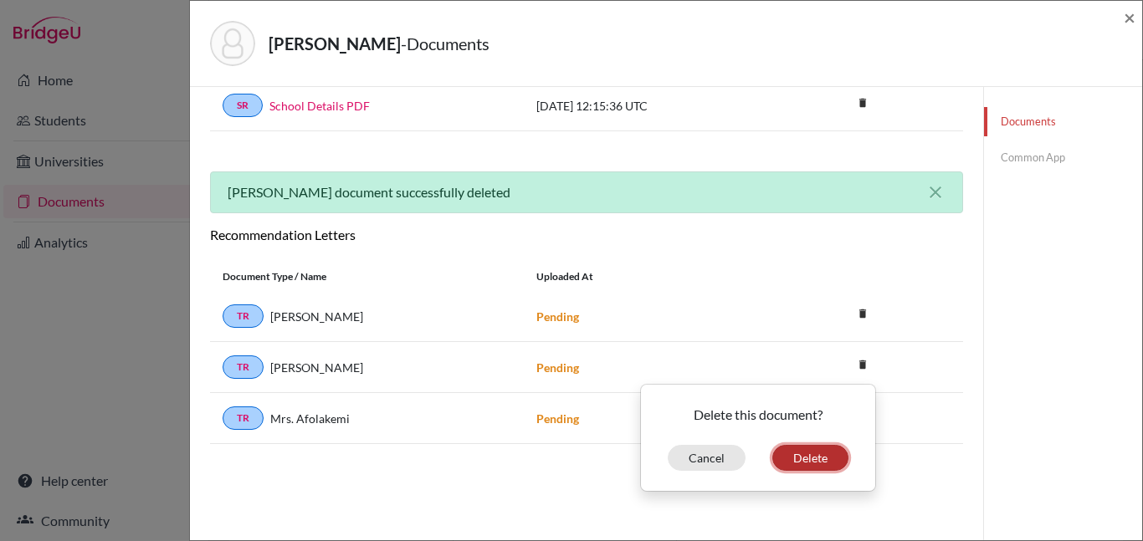 This screenshot has height=541, width=1143. What do you see at coordinates (320, 105) in the screenshot?
I see `a: School Details PDF` at bounding box center [320, 105].